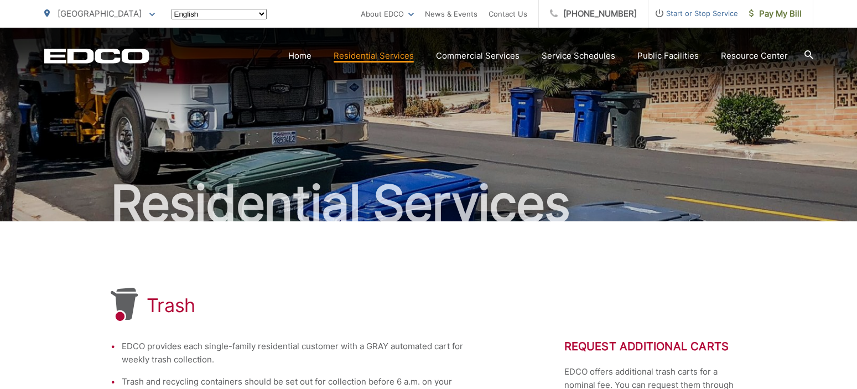 The height and width of the screenshot is (389, 857). I want to click on a: Contact Us, so click(508, 14).